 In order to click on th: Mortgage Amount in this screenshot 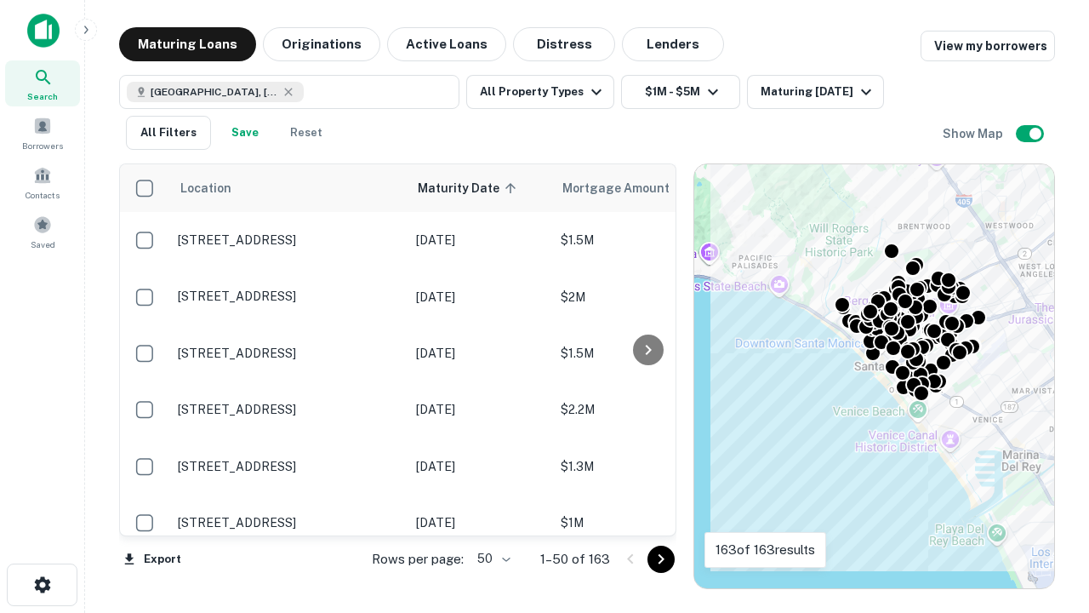, I will do `click(646, 188)`.